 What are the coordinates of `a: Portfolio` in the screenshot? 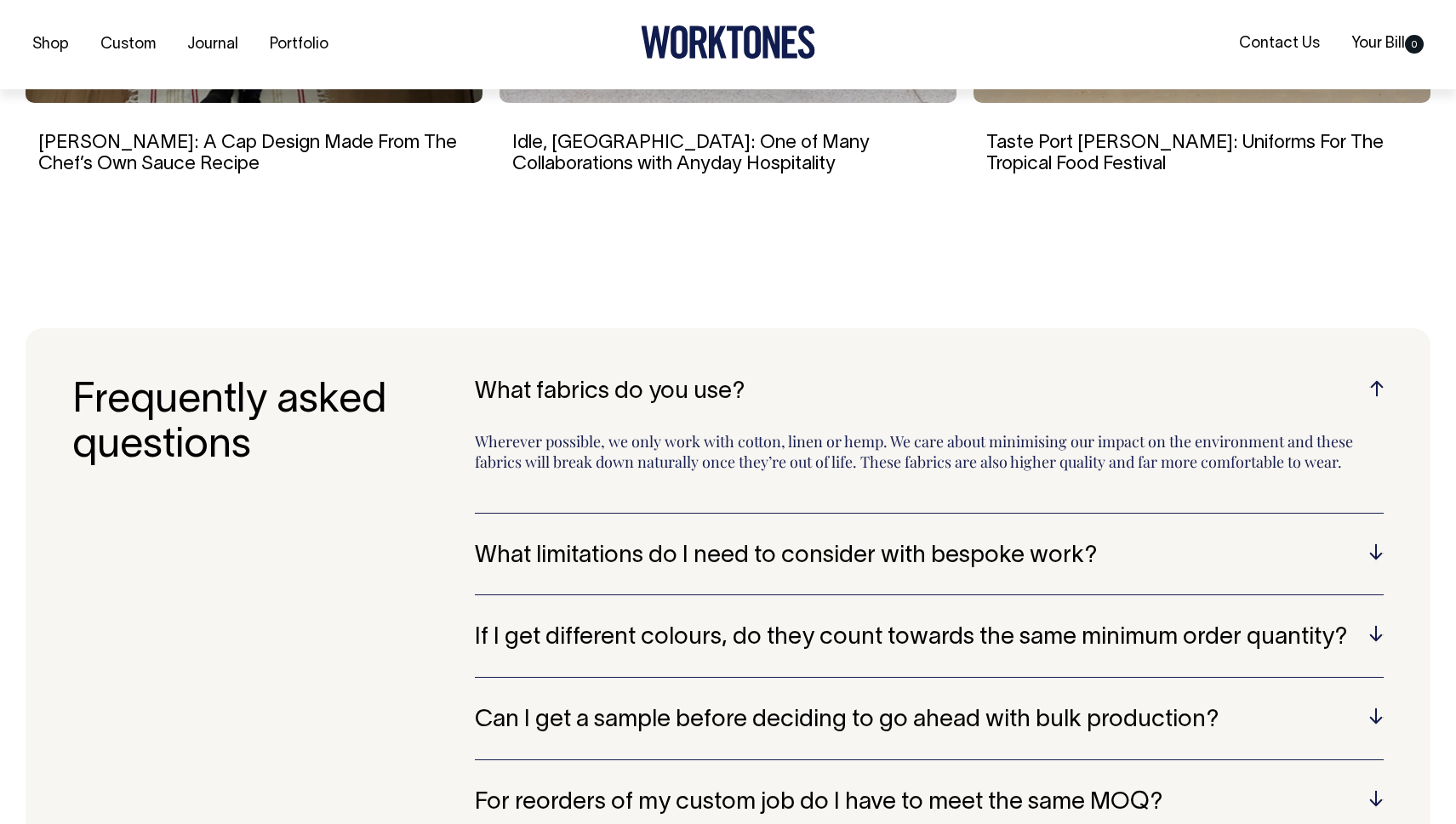 It's located at (299, 44).